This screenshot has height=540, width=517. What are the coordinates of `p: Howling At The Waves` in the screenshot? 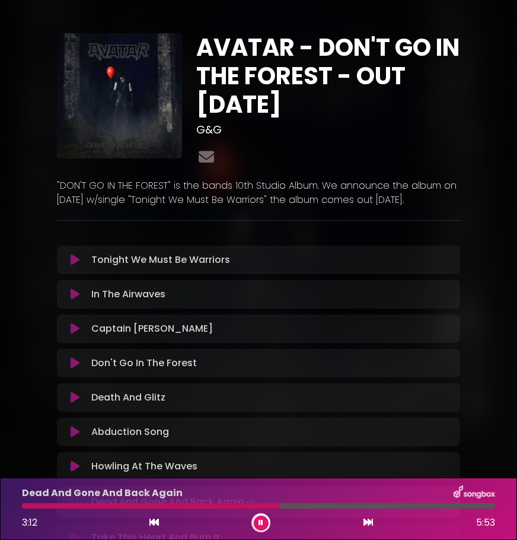 It's located at (144, 466).